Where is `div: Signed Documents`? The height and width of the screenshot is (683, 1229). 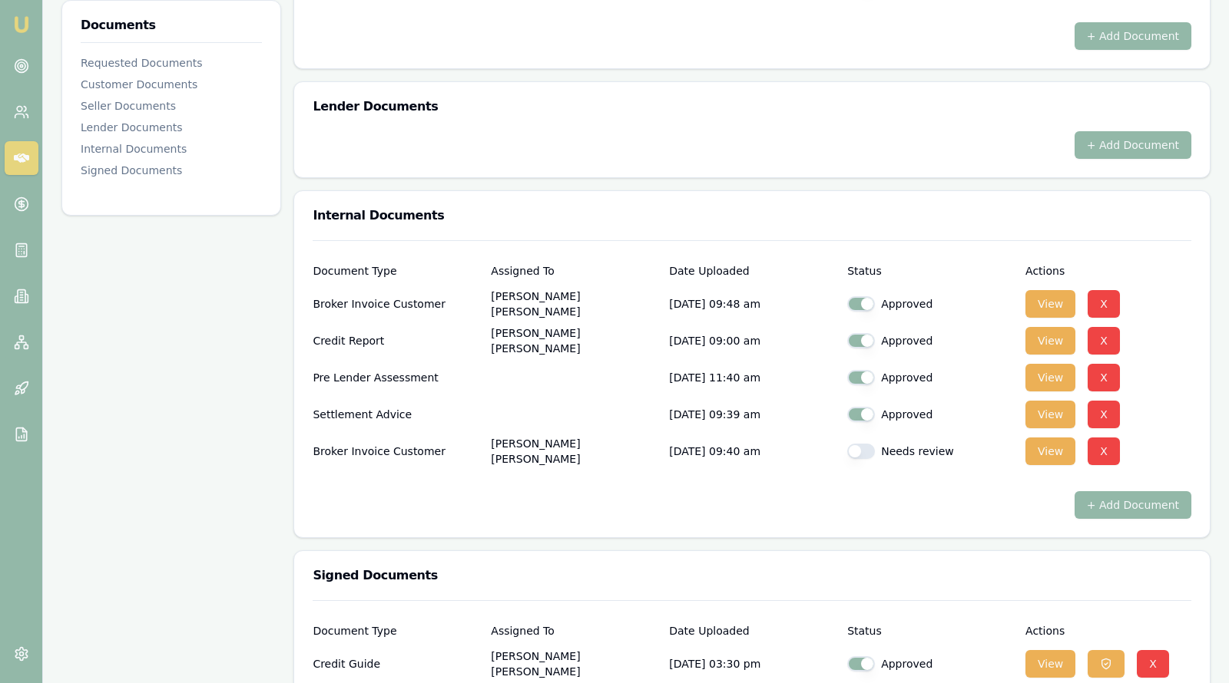
div: Signed Documents is located at coordinates (171, 170).